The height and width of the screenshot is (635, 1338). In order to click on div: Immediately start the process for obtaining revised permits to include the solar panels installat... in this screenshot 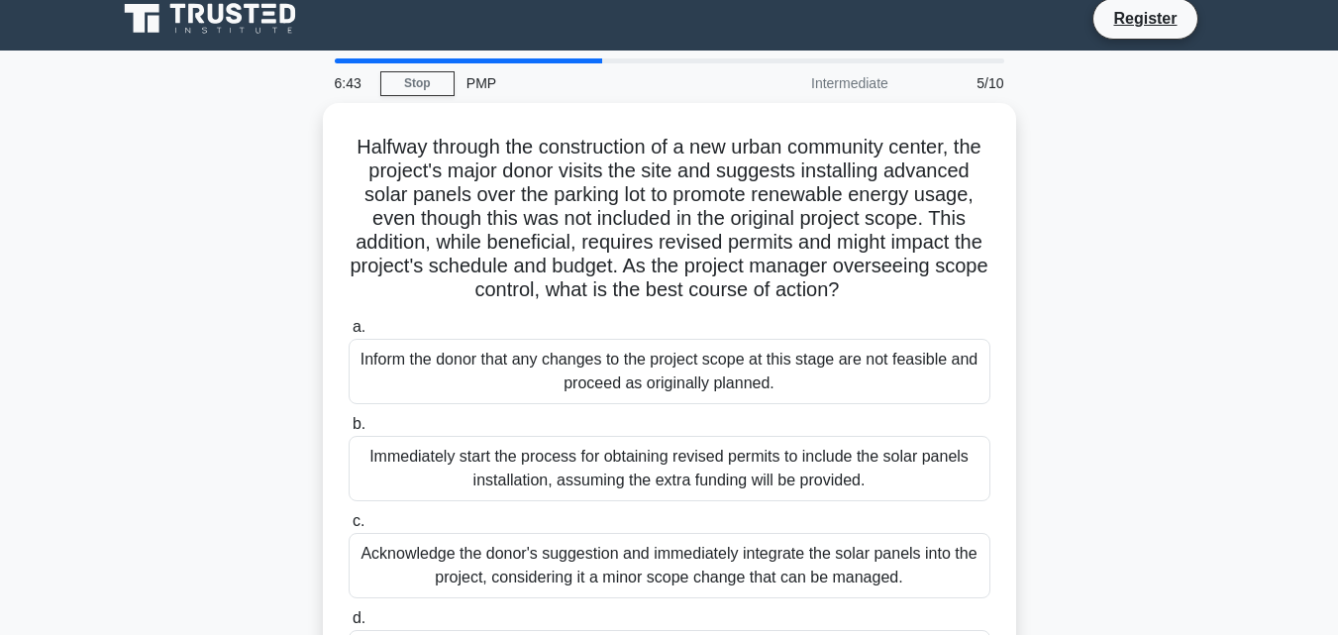, I will do `click(669, 468)`.